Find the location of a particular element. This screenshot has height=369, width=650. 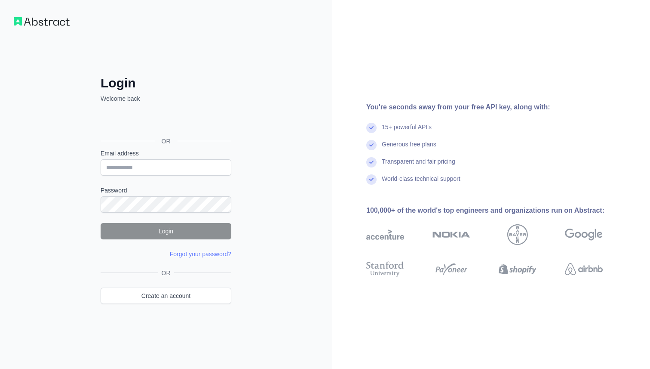

label: Email address is located at coordinates (166, 153).